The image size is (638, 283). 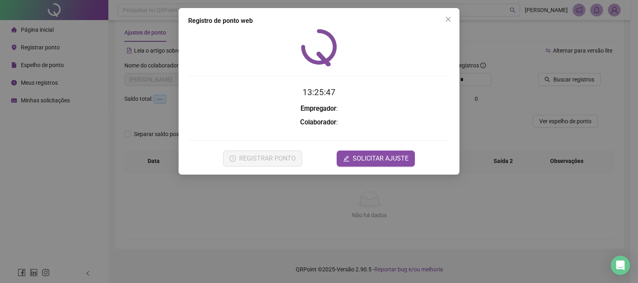 I want to click on img: QRPoint, so click(x=319, y=47).